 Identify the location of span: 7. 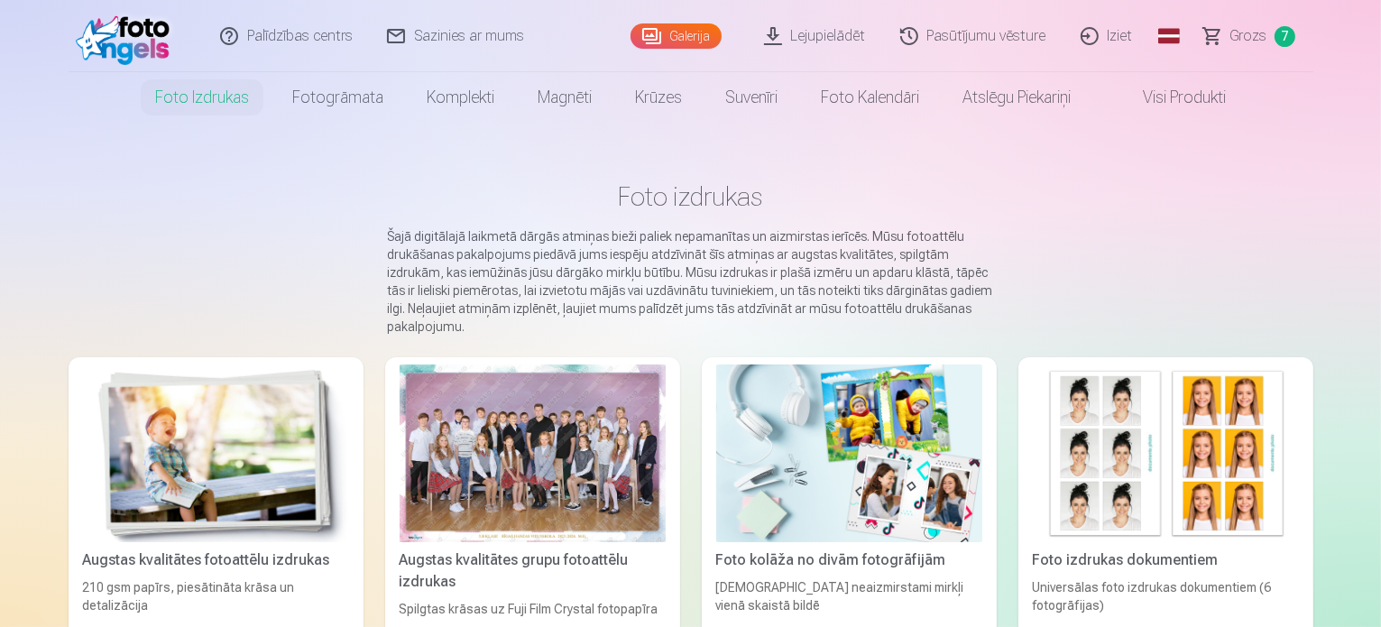
(1284, 36).